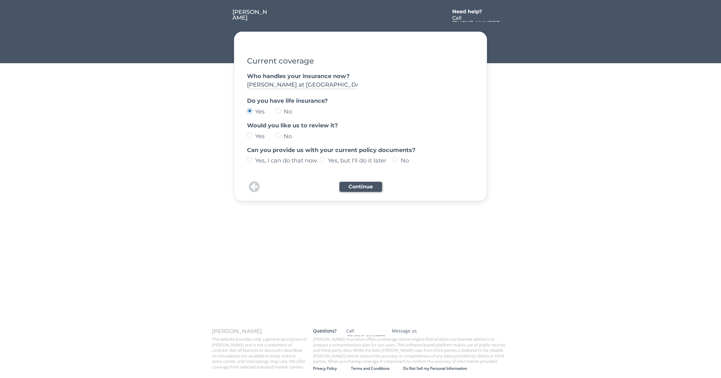  I want to click on div: Privacy Policy, so click(332, 369).